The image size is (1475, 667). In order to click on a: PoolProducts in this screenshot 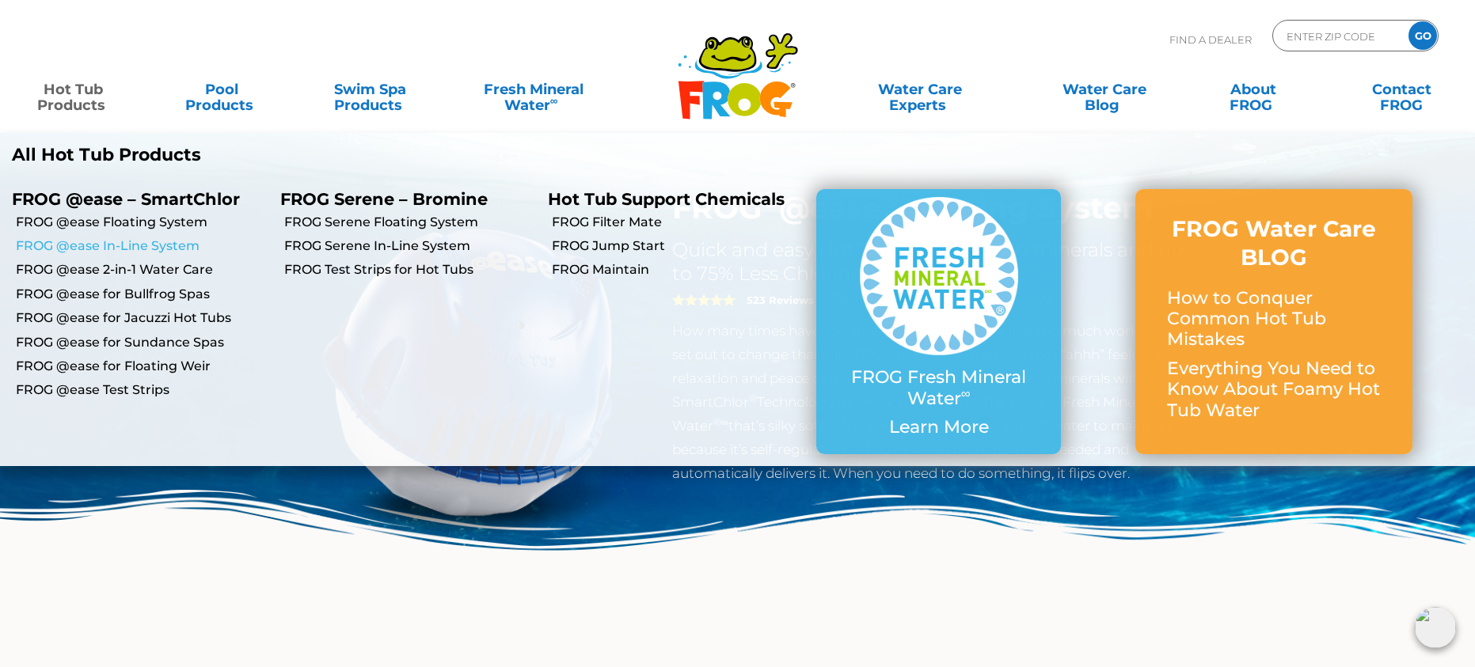, I will do `click(222, 89)`.